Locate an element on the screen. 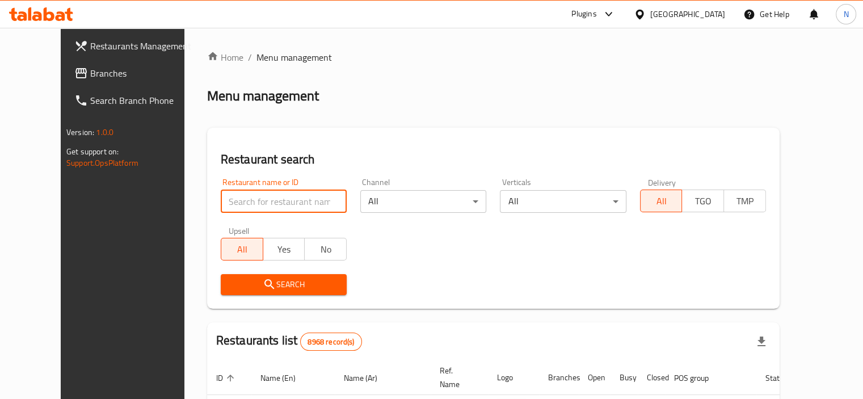  div: Plugins is located at coordinates (584, 14).